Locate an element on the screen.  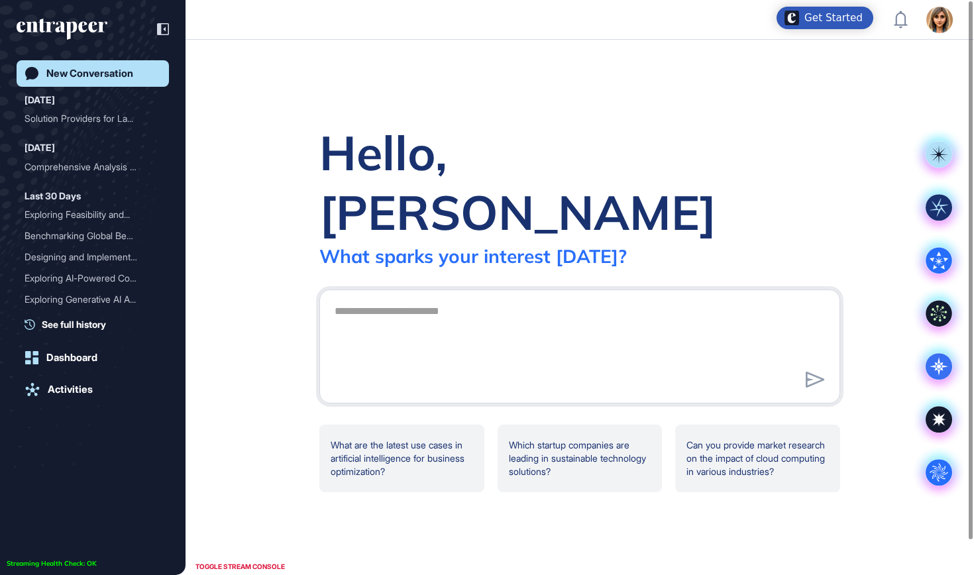
div: Exploring Generative AI Applications in the Insurance Industry is located at coordinates (93, 299).